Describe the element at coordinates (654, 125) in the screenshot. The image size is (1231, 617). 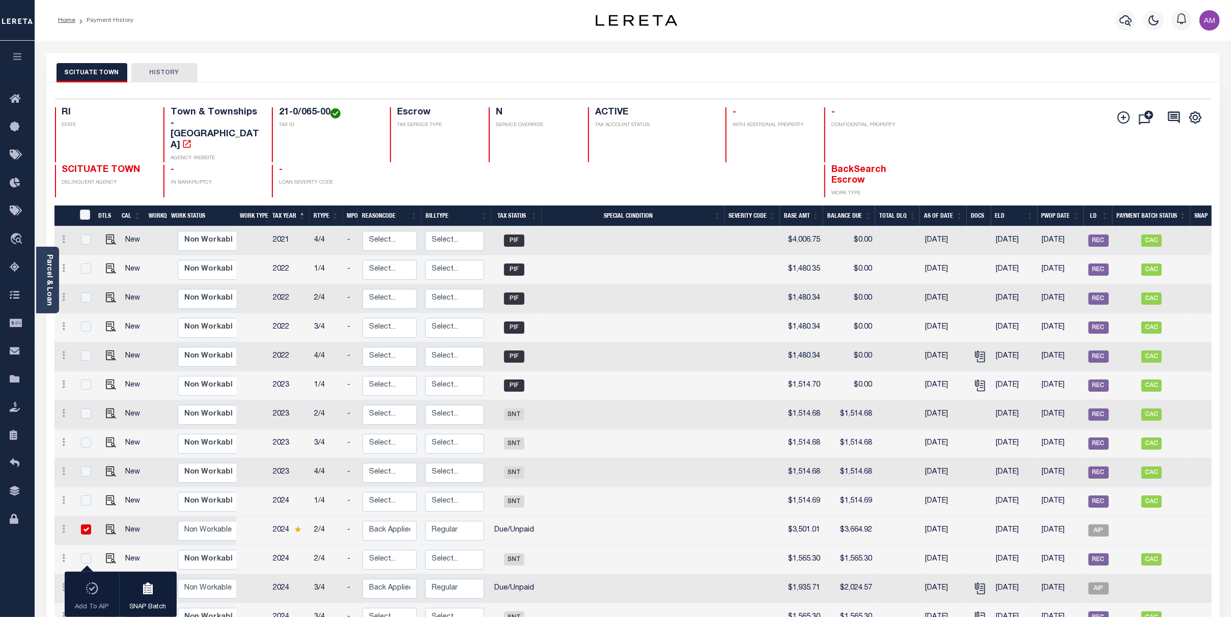
I see `p: TAX ACCOUNT STATUS` at that location.